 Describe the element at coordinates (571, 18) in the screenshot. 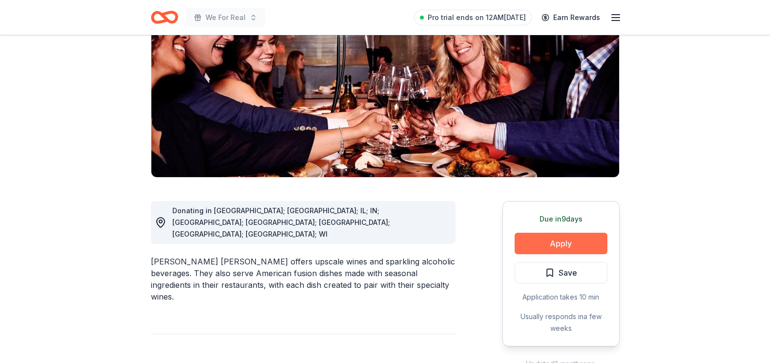

I see `a: Earn Rewards` at that location.